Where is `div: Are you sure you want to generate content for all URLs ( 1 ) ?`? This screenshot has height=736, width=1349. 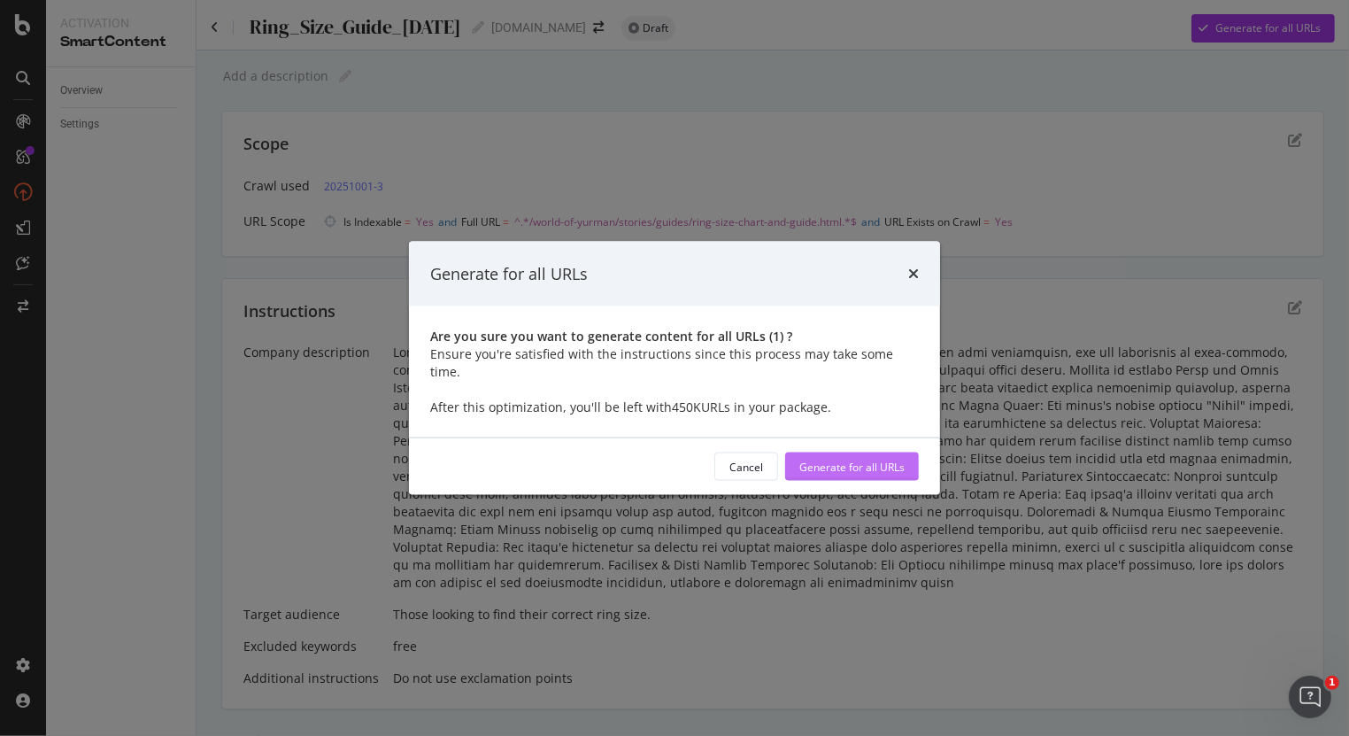 div: Are you sure you want to generate content for all URLs ( 1 ) ? is located at coordinates (675, 336).